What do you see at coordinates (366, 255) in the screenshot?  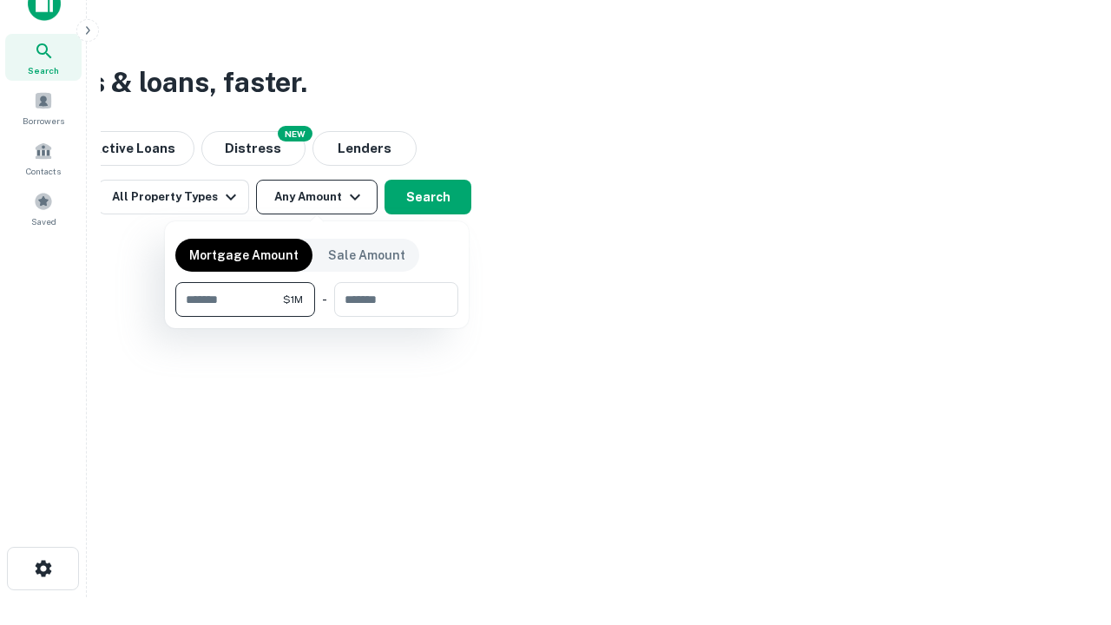 I see `p: Sale Amount` at bounding box center [366, 255].